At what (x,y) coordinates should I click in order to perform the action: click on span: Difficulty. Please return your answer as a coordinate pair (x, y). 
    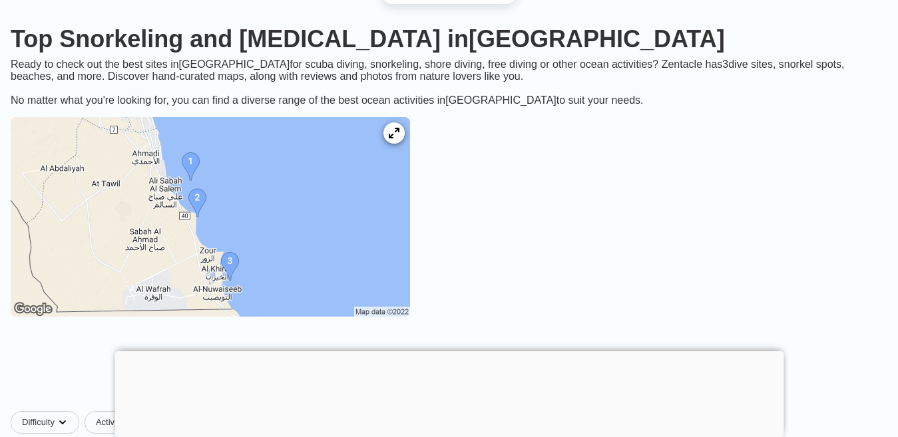
    Looking at the image, I should click on (38, 423).